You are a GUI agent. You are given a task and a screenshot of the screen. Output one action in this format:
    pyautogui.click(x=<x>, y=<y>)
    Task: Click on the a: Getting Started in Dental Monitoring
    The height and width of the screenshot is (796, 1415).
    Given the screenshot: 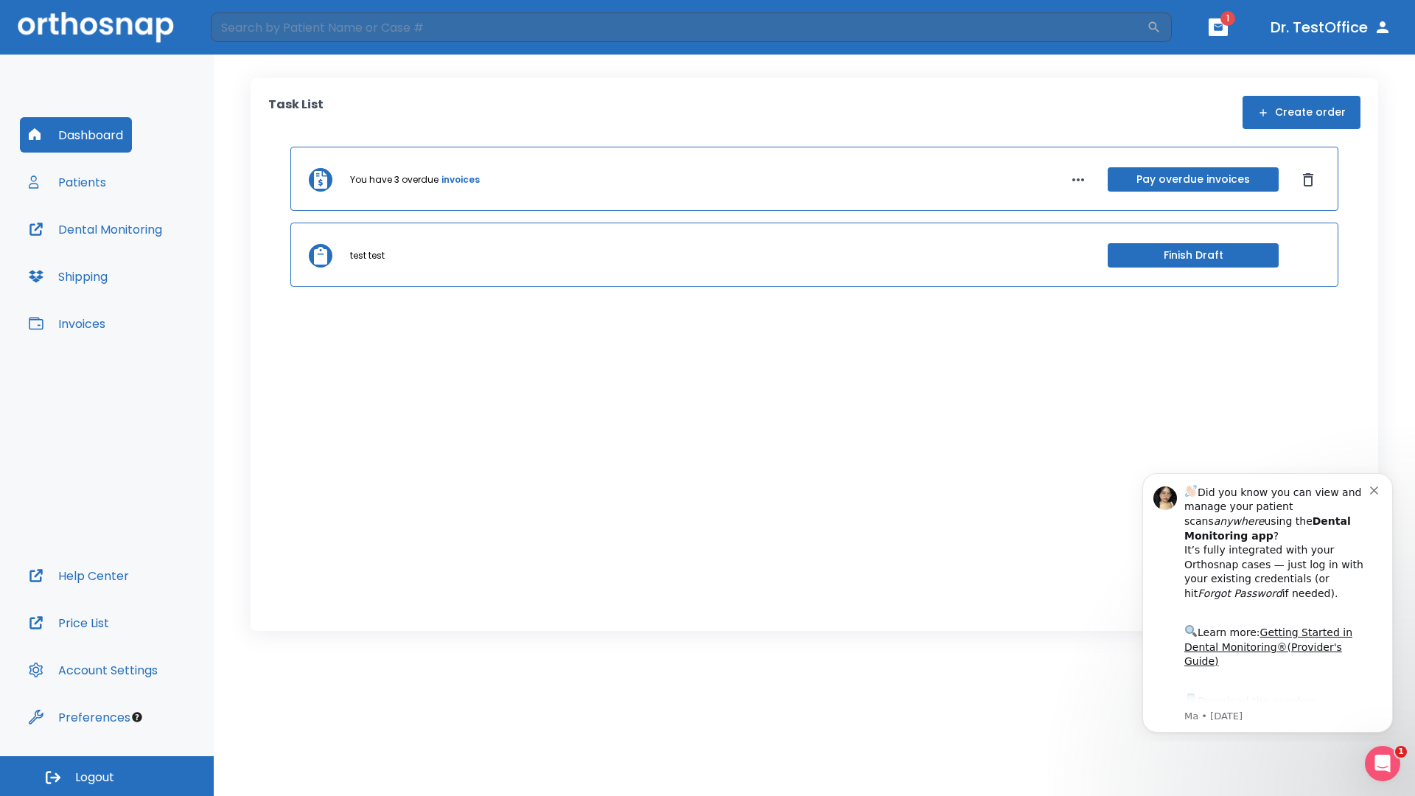 What is the action you would take?
    pyautogui.click(x=148, y=180)
    